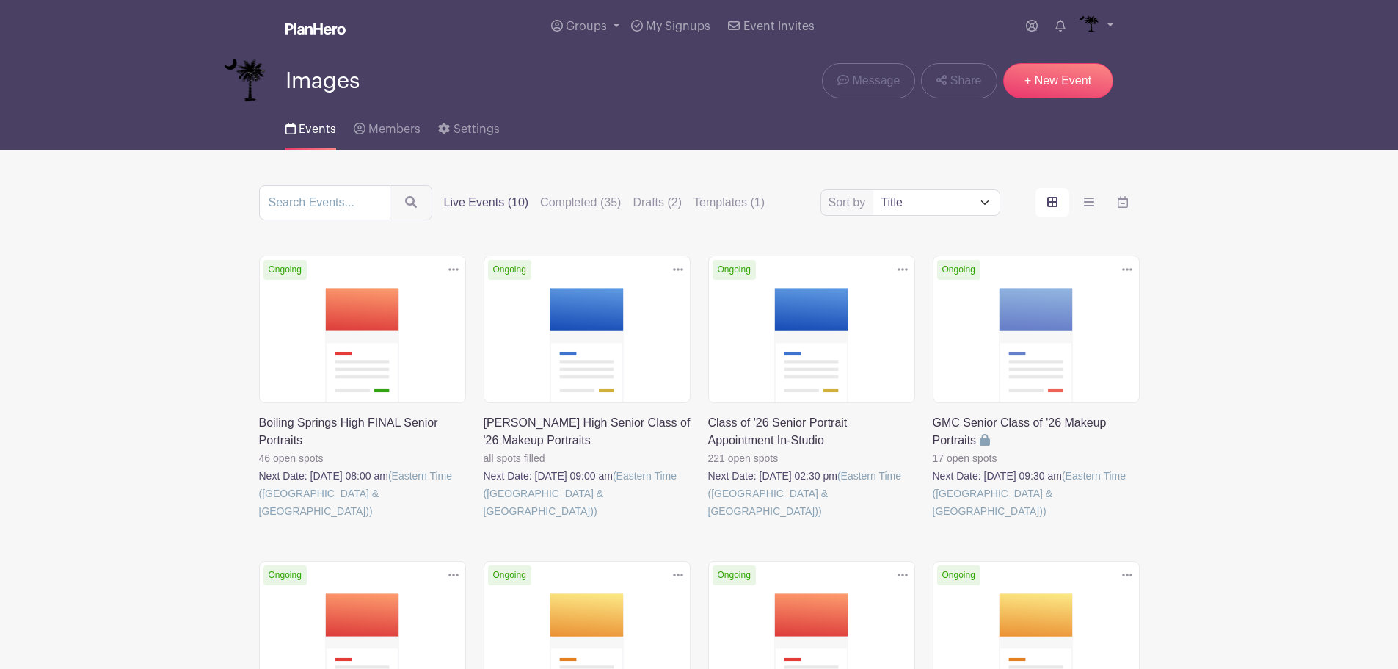 The image size is (1398, 669). Describe the element at coordinates (779, 26) in the screenshot. I see `span: Event Invites` at that location.